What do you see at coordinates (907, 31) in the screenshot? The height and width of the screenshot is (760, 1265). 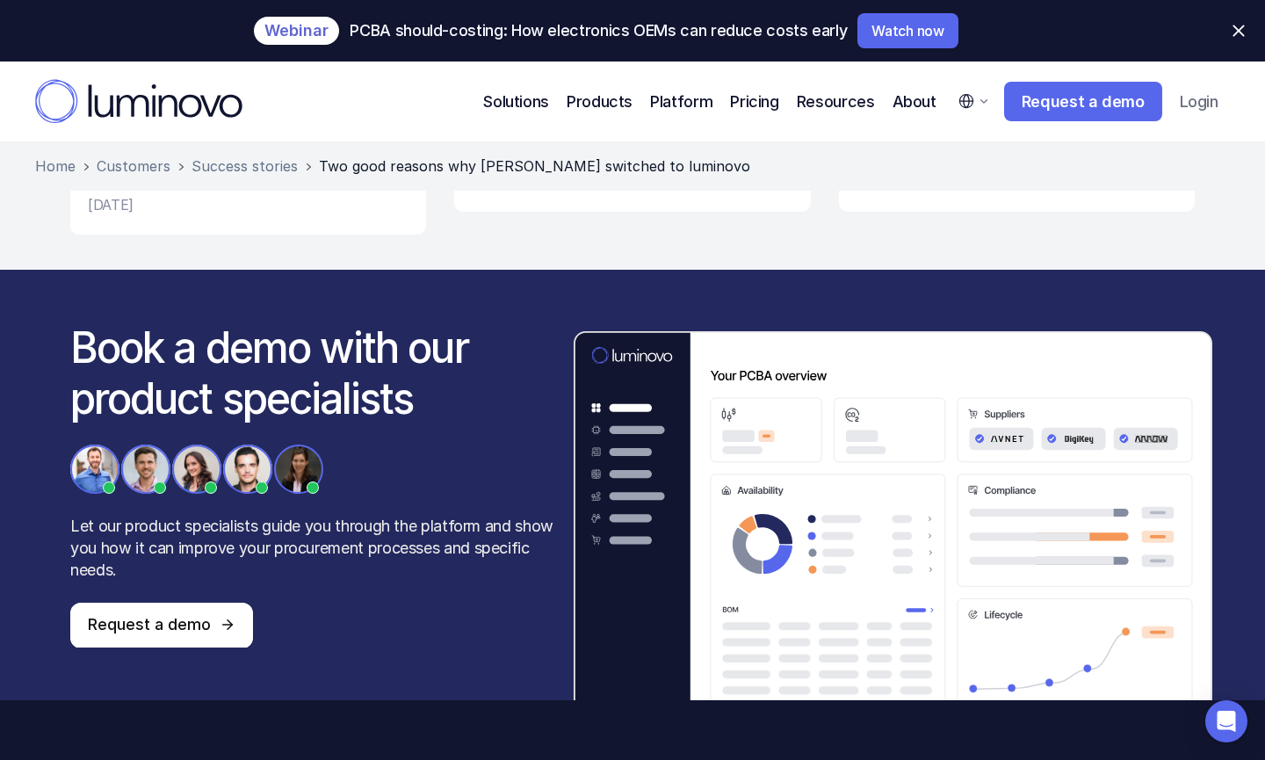 I see `a: Watch now` at bounding box center [907, 31].